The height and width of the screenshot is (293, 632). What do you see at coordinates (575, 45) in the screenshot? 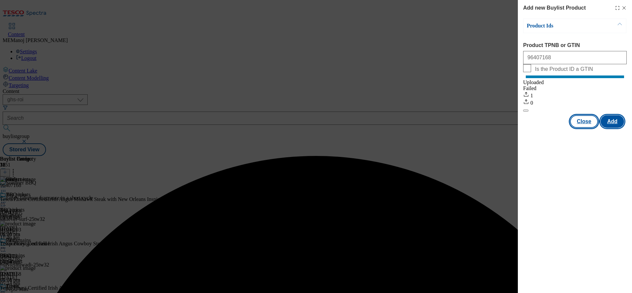
I see `label: Product TPNB or GTIN` at bounding box center [575, 45].